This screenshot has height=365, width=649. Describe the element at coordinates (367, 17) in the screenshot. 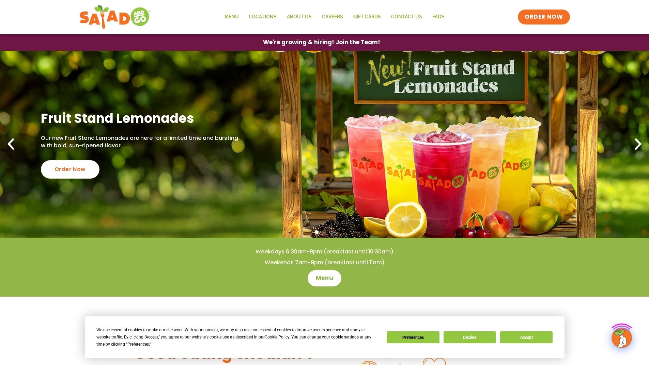

I see `a: GIFT CARDS` at that location.